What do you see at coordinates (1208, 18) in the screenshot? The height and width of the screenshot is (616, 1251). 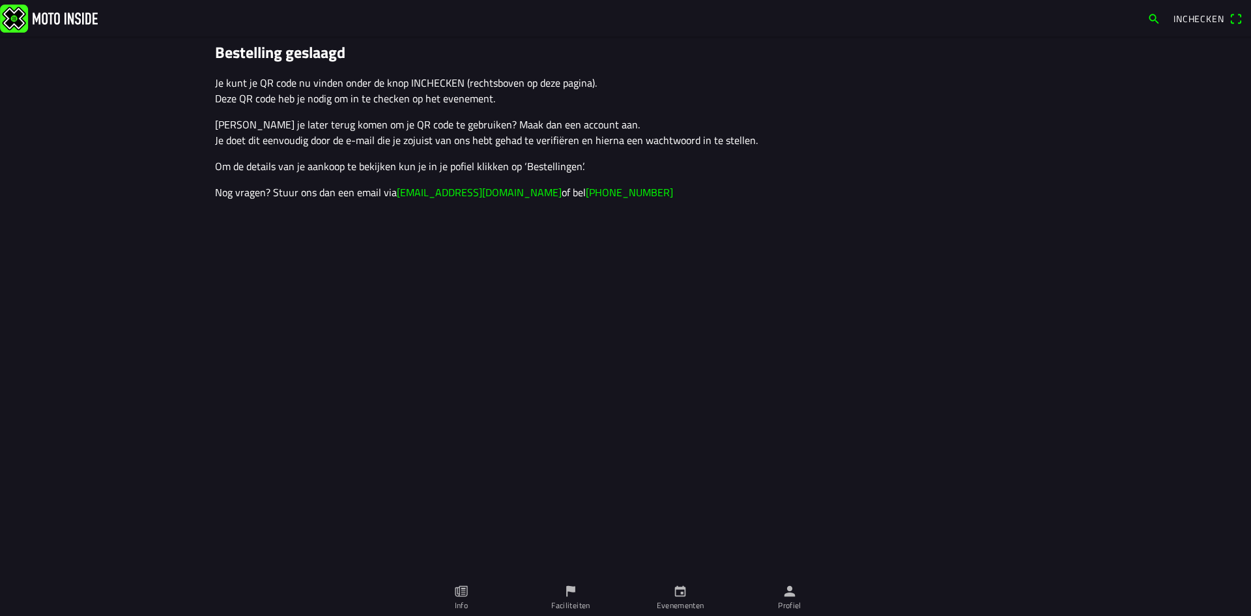 I see `a: Incheckenqr scanner` at bounding box center [1208, 18].